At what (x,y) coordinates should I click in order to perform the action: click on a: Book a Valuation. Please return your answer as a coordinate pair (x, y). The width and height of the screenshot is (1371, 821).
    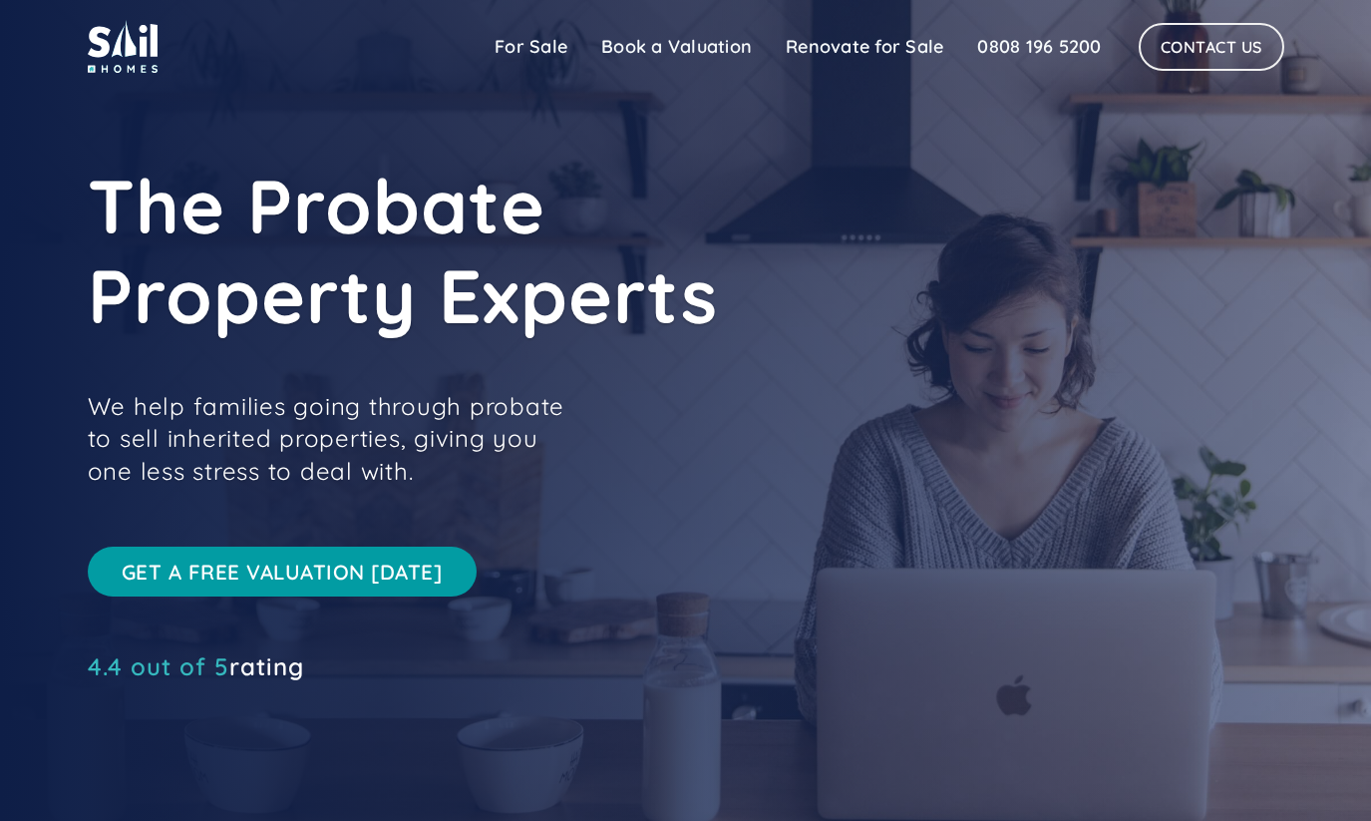
    Looking at the image, I should click on (676, 47).